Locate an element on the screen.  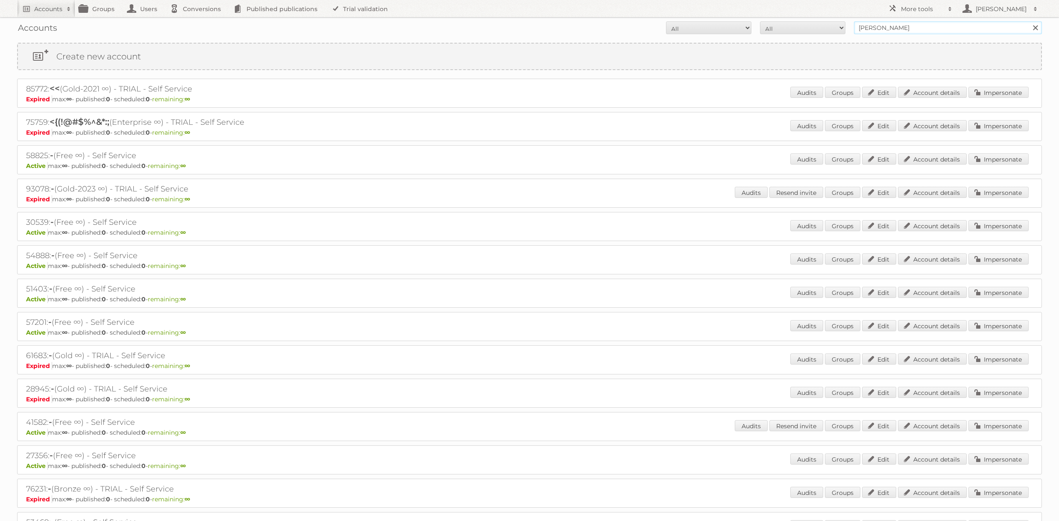
h2: 93078: (Gold-2023 ∞) - TRIAL - Self Service is located at coordinates (176, 189).